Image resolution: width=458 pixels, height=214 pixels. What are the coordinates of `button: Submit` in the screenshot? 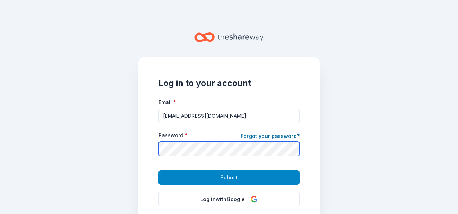 It's located at (229, 177).